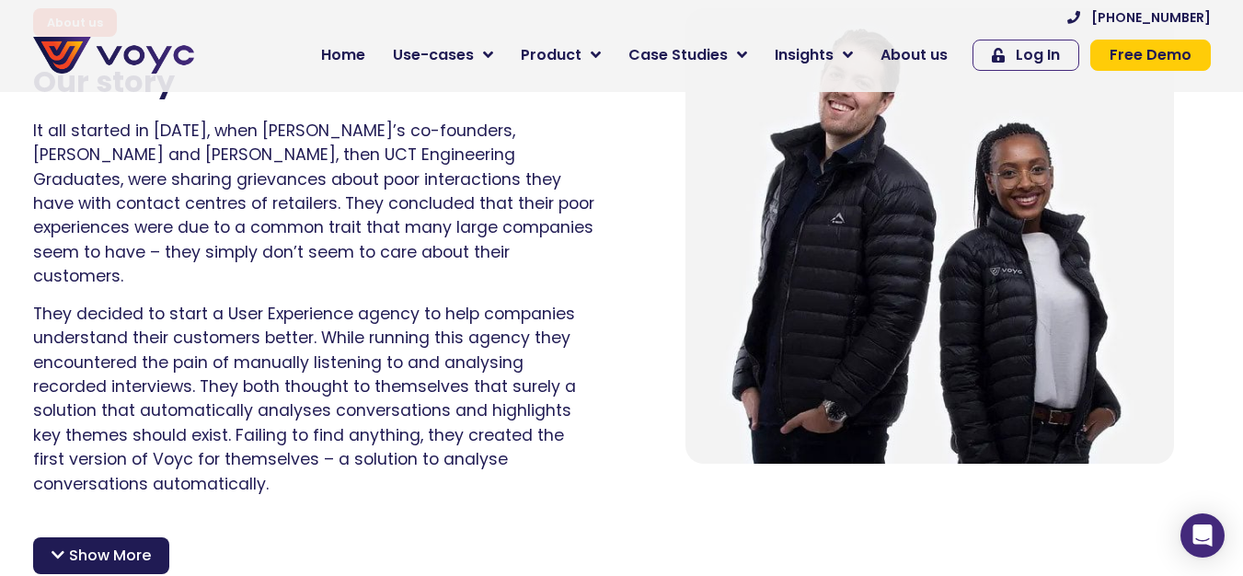 Image resolution: width=1243 pixels, height=576 pixels. What do you see at coordinates (551, 55) in the screenshot?
I see `span: Product` at bounding box center [551, 55].